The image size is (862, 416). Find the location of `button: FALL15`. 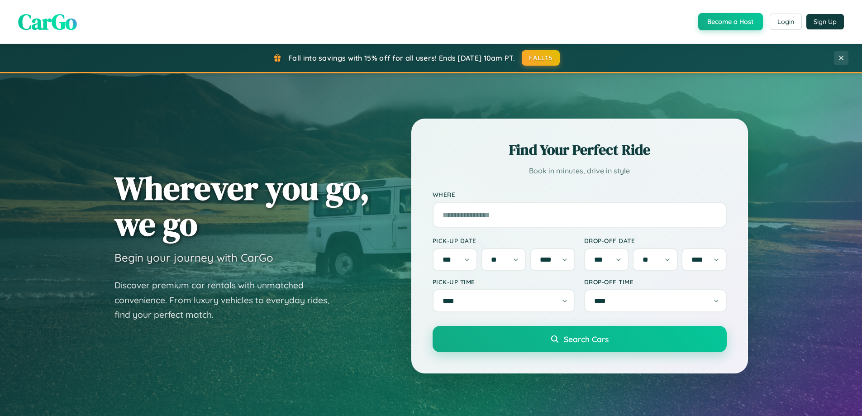

button: FALL15 is located at coordinates (541, 58).